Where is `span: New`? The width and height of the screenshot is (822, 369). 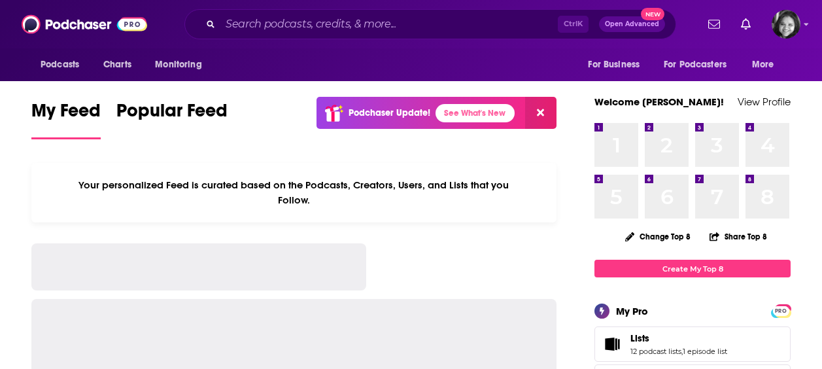
span: New is located at coordinates (652, 14).